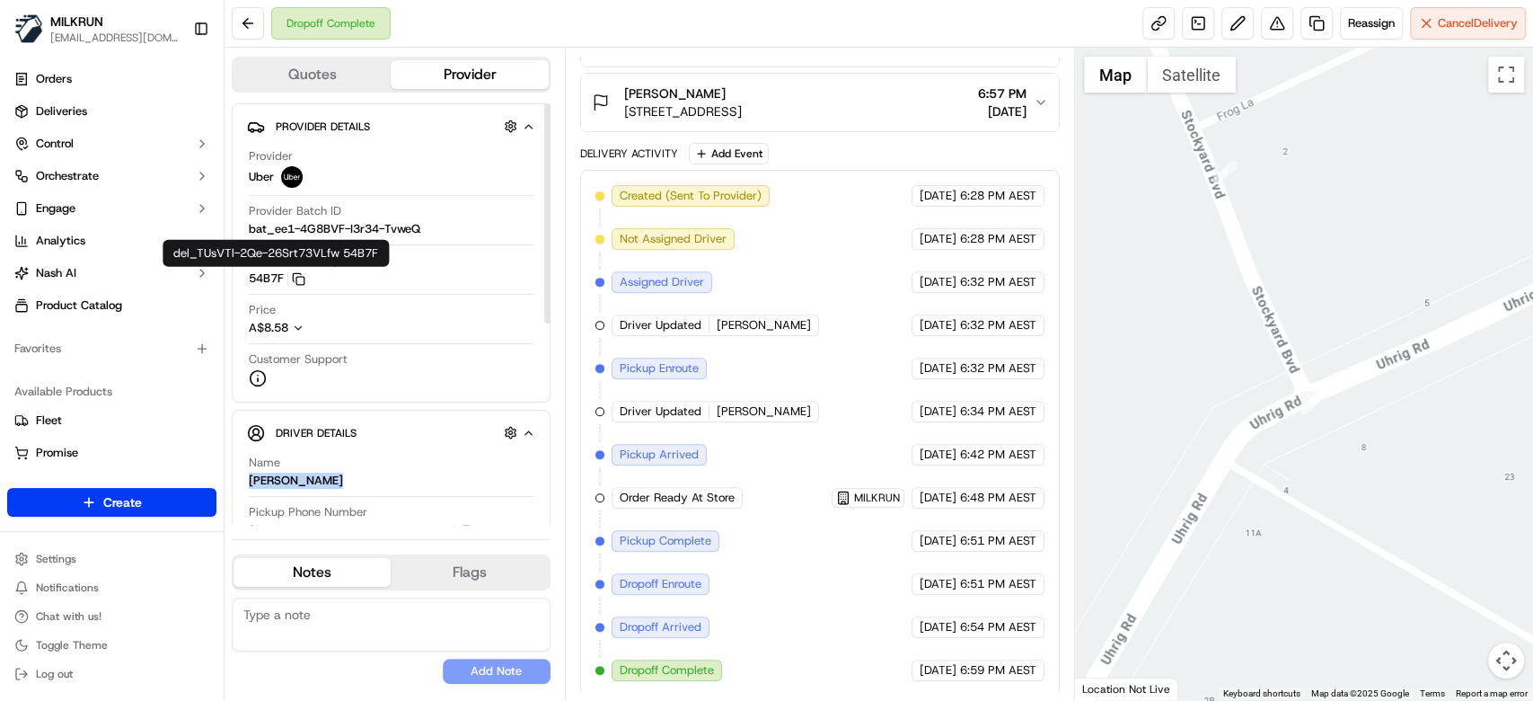 The image size is (1533, 701). I want to click on img: Google, so click(1109, 688).